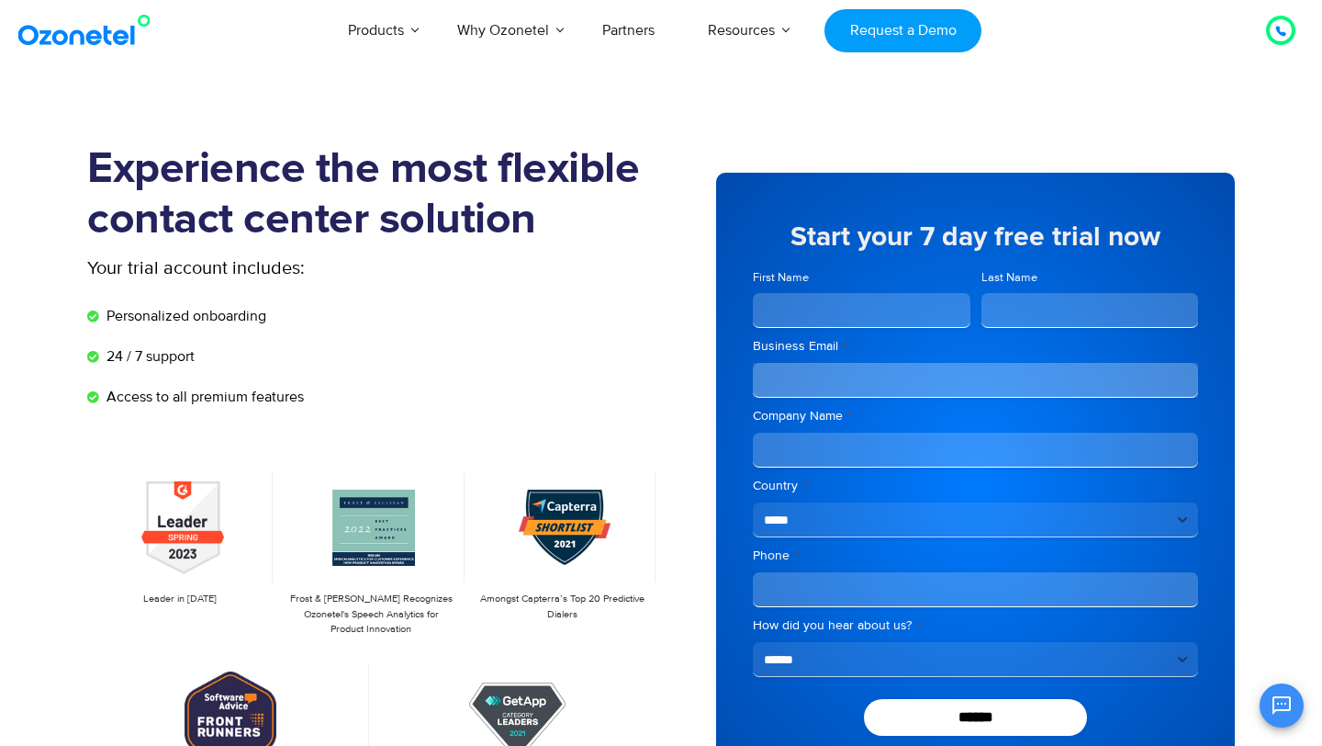 The height and width of the screenshot is (746, 1322). Describe the element at coordinates (305, 268) in the screenshot. I see `p: Your trial account includes:` at that location.